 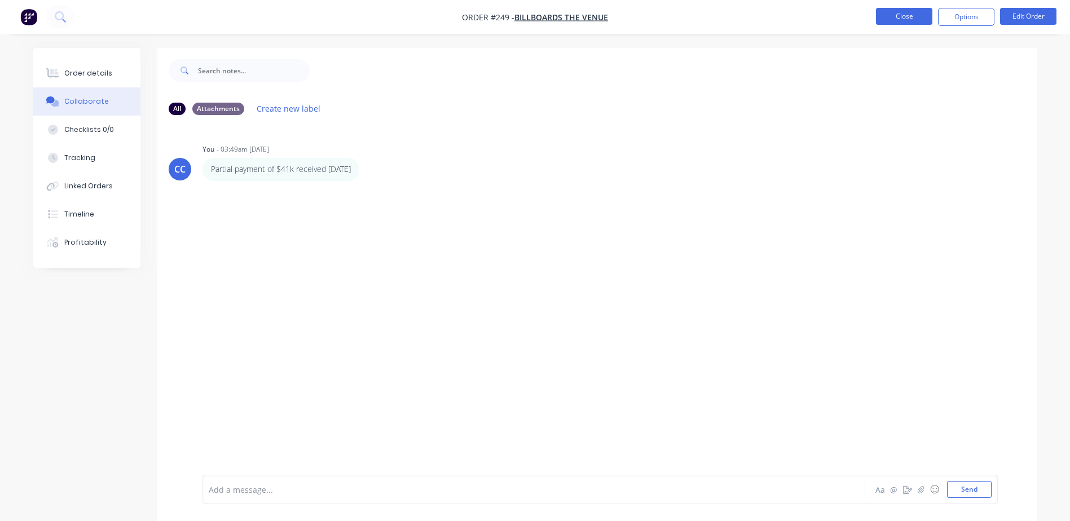 What do you see at coordinates (87, 158) in the screenshot?
I see `button: Tracking` at bounding box center [87, 158].